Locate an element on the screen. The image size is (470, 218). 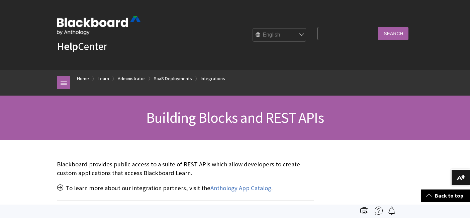
img: More help is located at coordinates (379, 210).